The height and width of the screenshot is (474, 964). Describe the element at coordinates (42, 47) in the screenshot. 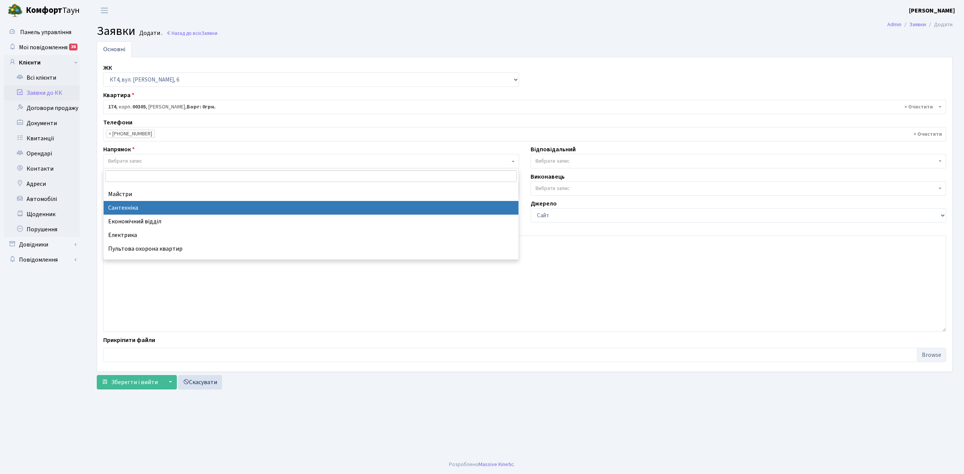

I see `a: Мої повідомлення36` at that location.